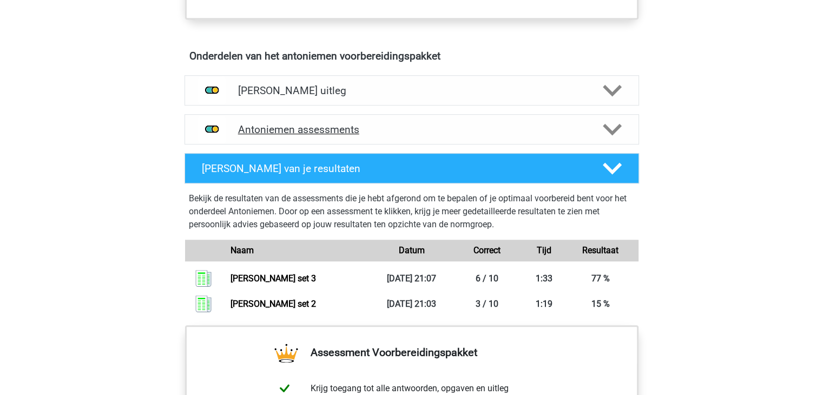  Describe the element at coordinates (601, 251) in the screenshot. I see `div: Resultaat` at that location.